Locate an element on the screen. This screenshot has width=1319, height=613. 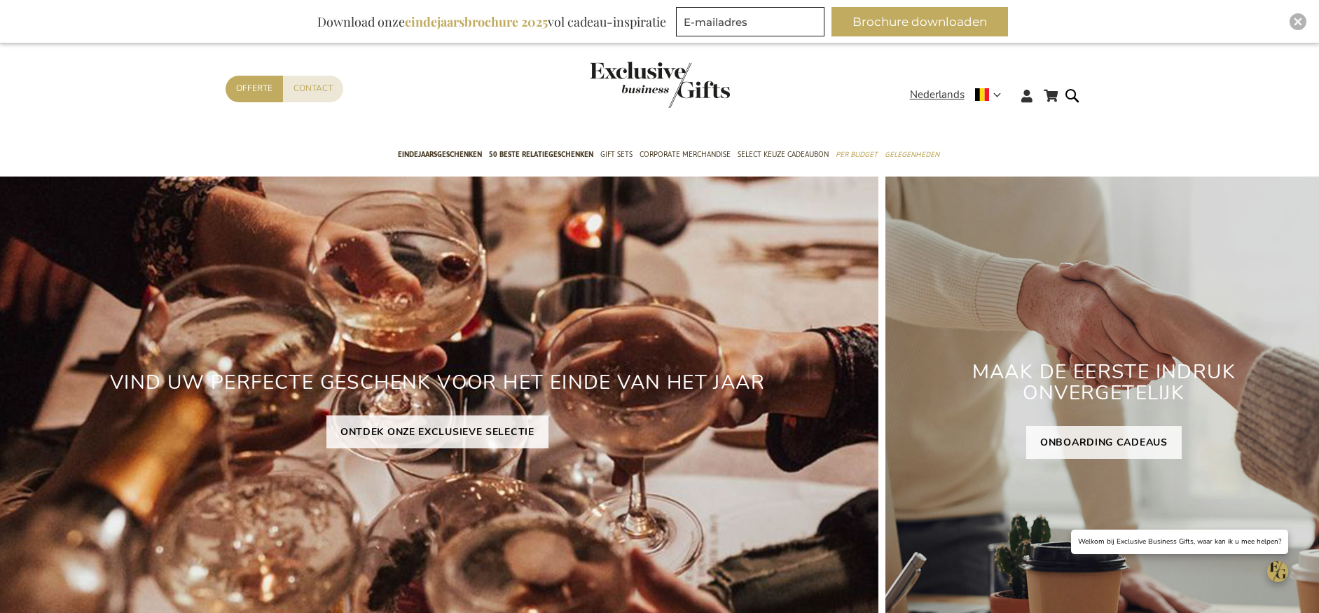
button: Brochure downloaden is located at coordinates (919, 22).